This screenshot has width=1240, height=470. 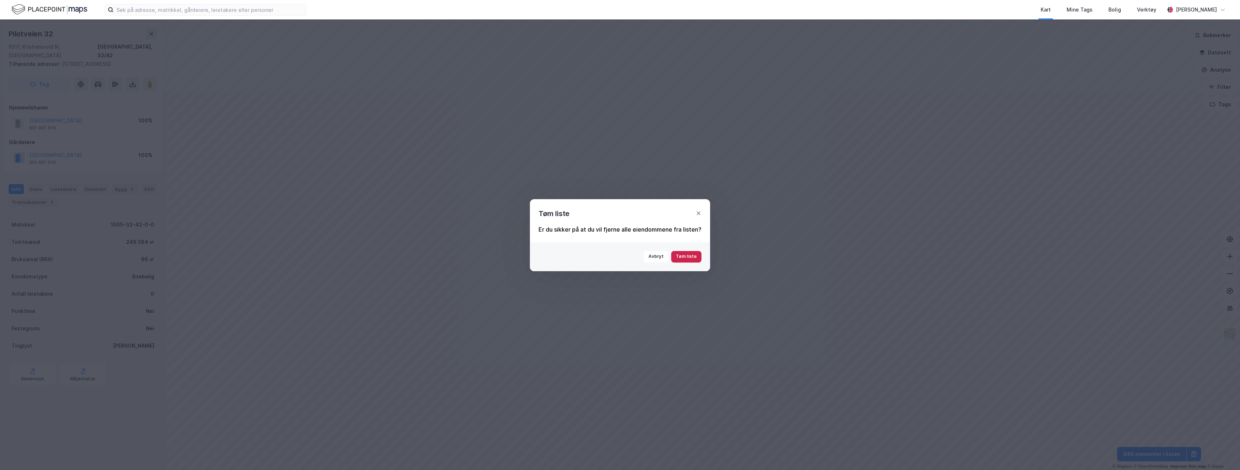 I want to click on input: Søk på adresse, matrikkel, gårdeiere, leietakere eller personer, so click(x=210, y=10).